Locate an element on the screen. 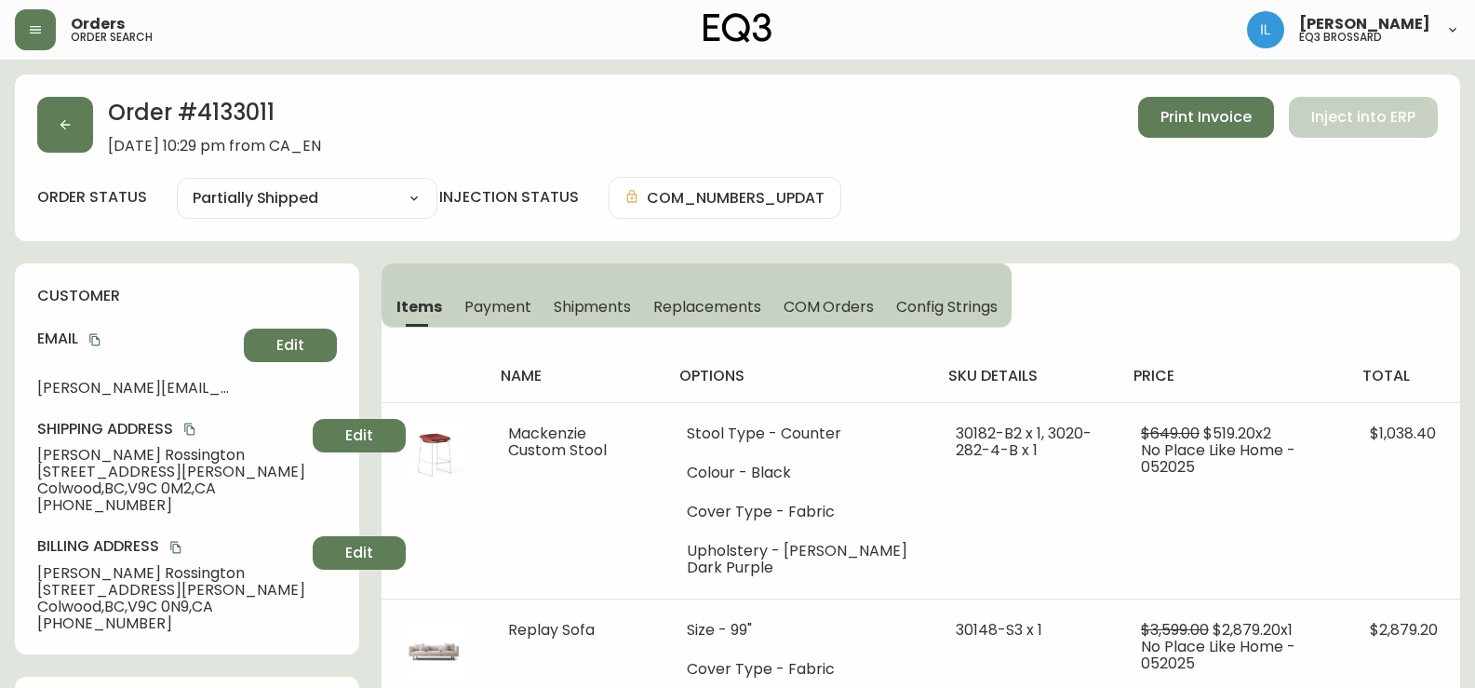  h5: order search is located at coordinates (112, 37).